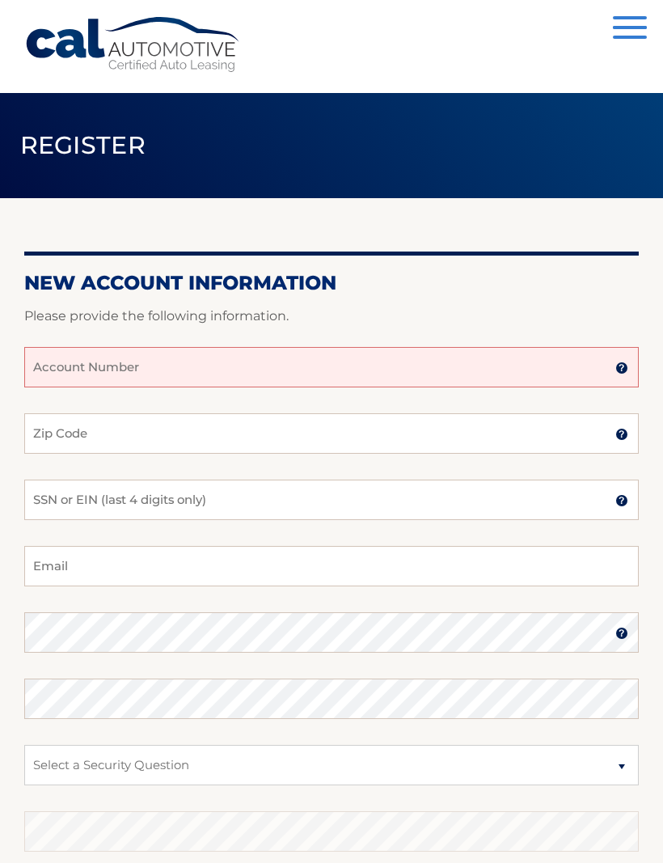 Image resolution: width=663 pixels, height=863 pixels. Describe the element at coordinates (332, 433) in the screenshot. I see `input: Zip Code` at that location.